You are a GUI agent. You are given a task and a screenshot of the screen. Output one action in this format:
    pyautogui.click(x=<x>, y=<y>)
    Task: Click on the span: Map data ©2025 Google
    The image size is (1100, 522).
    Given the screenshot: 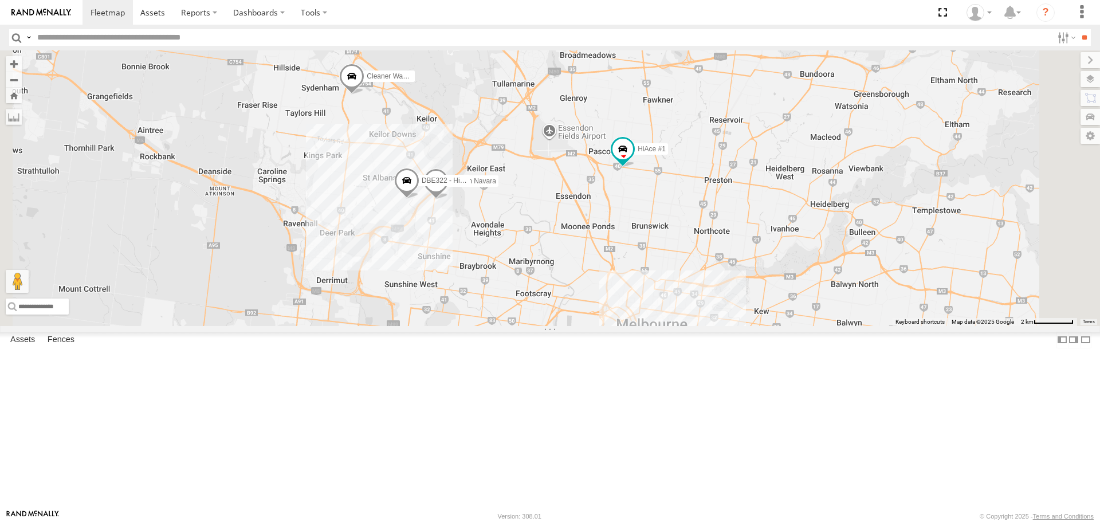 What is the action you would take?
    pyautogui.click(x=983, y=321)
    